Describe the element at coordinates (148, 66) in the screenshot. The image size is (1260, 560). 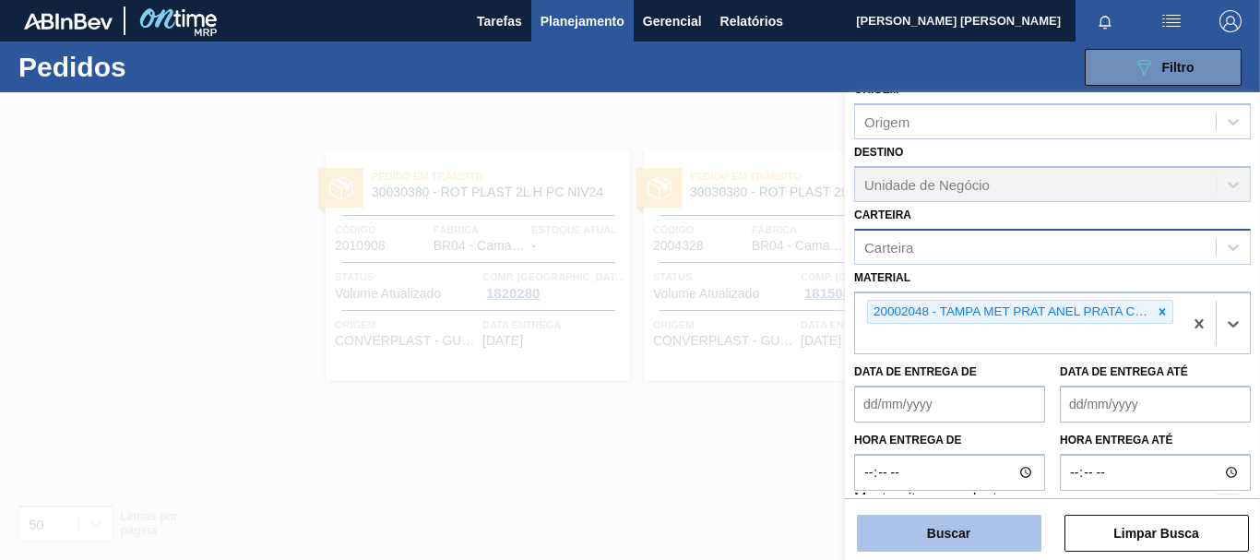
I see `h1: Pedidos` at that location.